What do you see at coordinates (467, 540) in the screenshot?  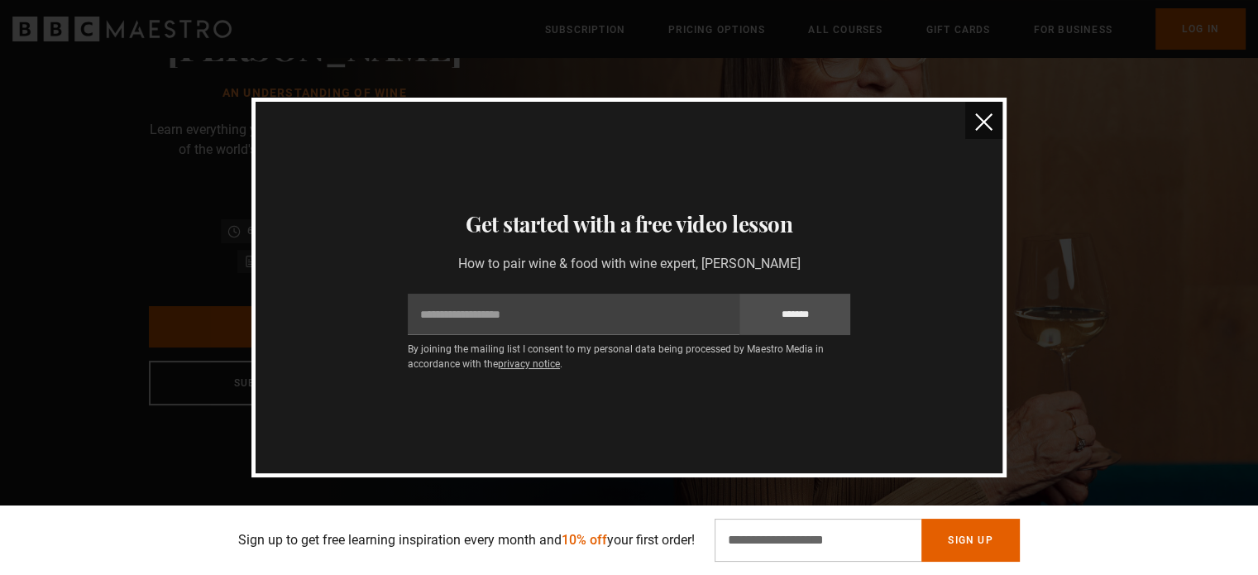 I see `p: Sign up to get free learning inspiration every month and your first order!` at bounding box center [467, 540].